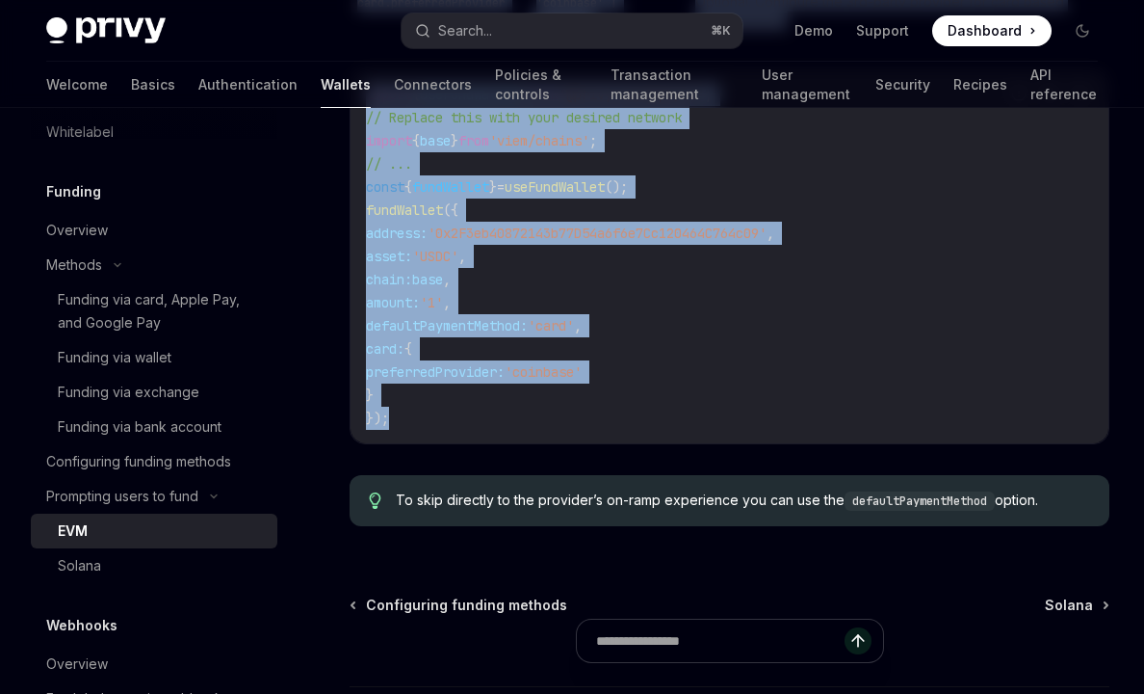 The width and height of the screenshot is (1144, 694). What do you see at coordinates (721, 31) in the screenshot?
I see `span: ⌘ K` at bounding box center [721, 31].